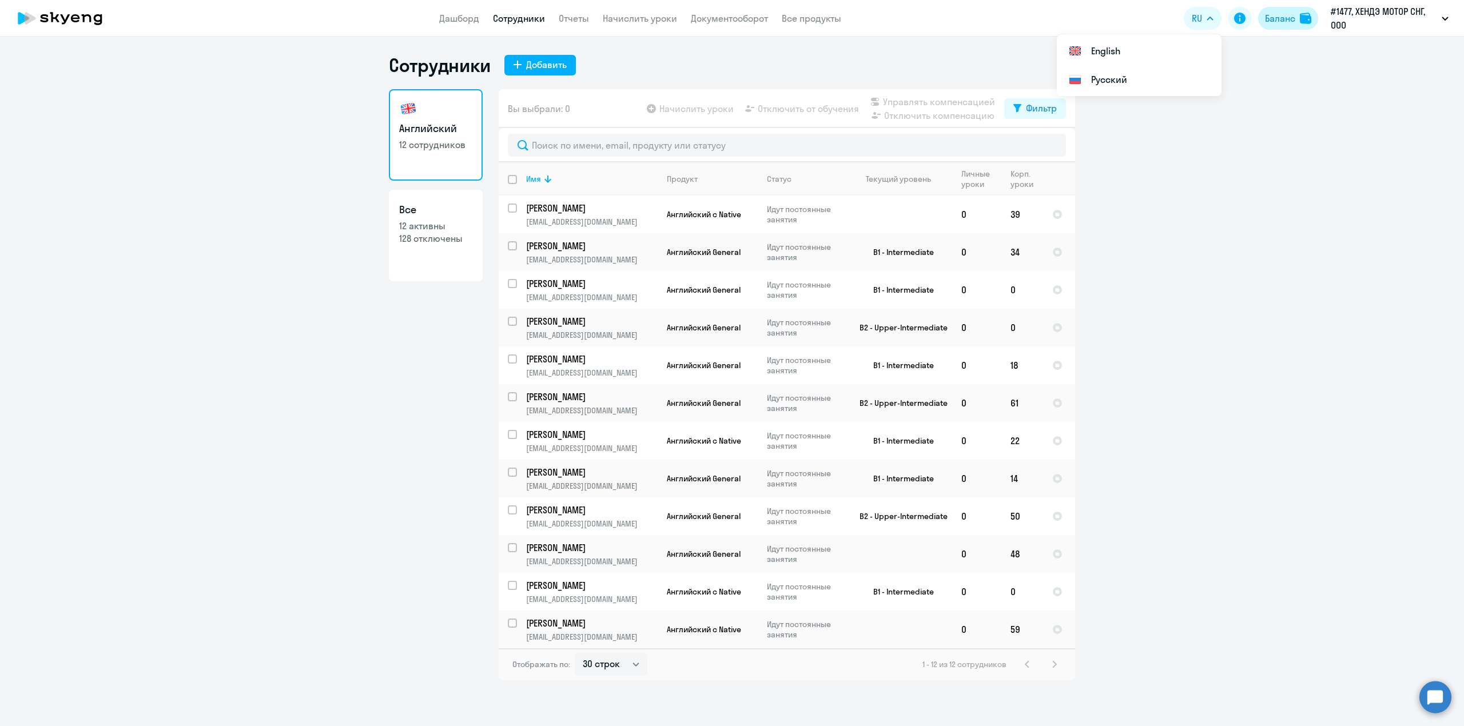 This screenshot has width=1464, height=726. I want to click on span: 1 - 12 из 12 сотрудников, so click(964, 665).